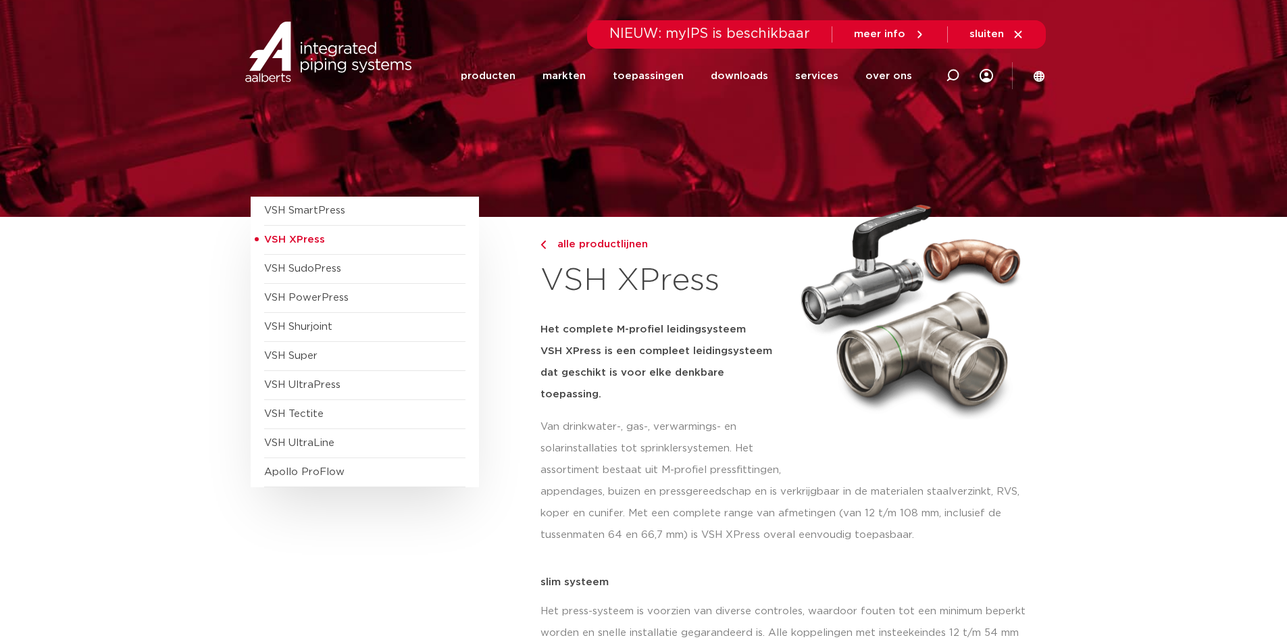  Describe the element at coordinates (299, 443) in the screenshot. I see `span: VSH UltraLine` at that location.